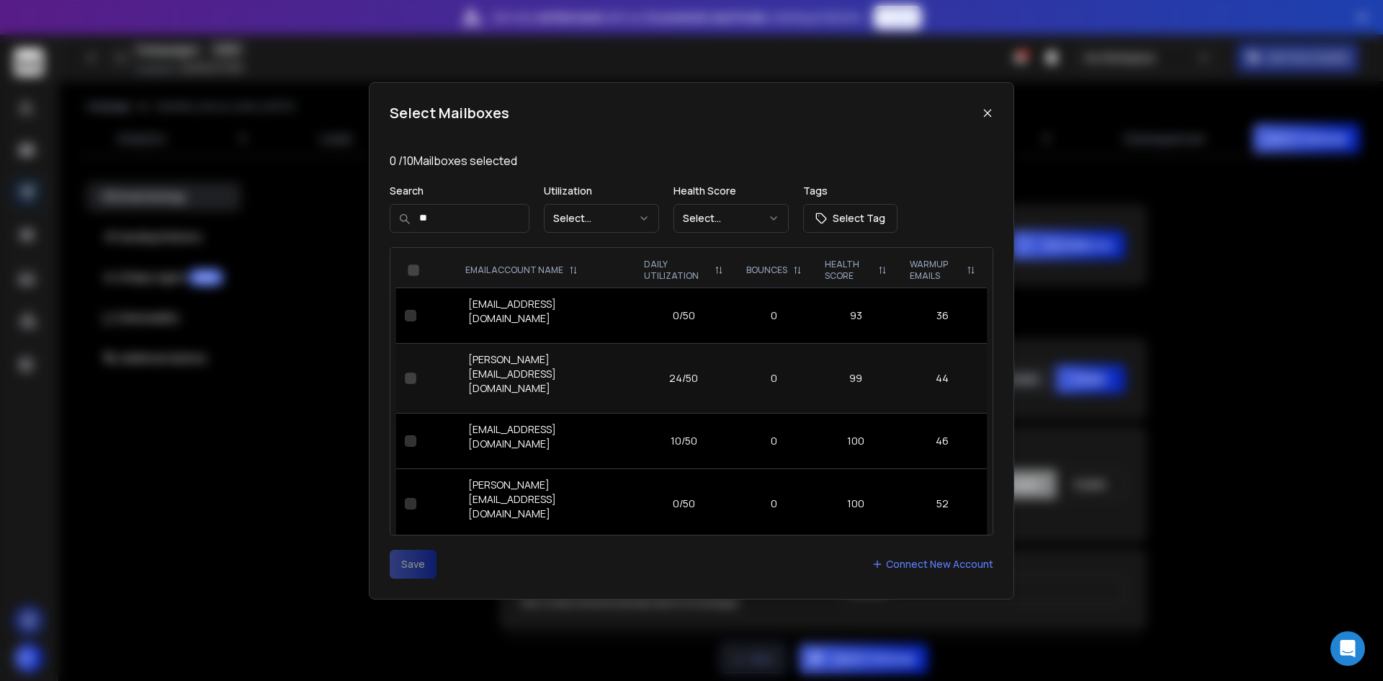 The height and width of the screenshot is (681, 1383). What do you see at coordinates (449, 113) in the screenshot?
I see `h1: Select Mailboxes` at bounding box center [449, 113].